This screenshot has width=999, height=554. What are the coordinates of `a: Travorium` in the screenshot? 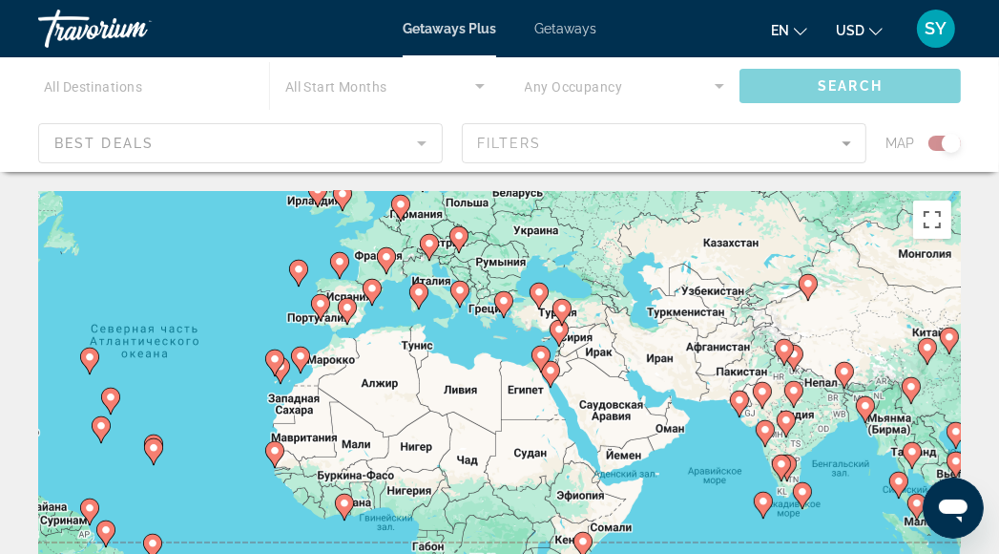 It's located at (134, 29).